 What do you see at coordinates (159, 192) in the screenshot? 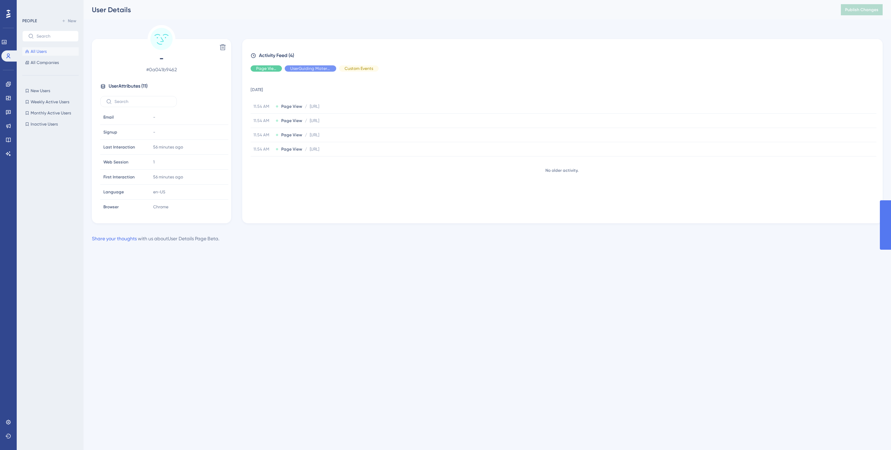
I see `span: en-US` at bounding box center [159, 192].